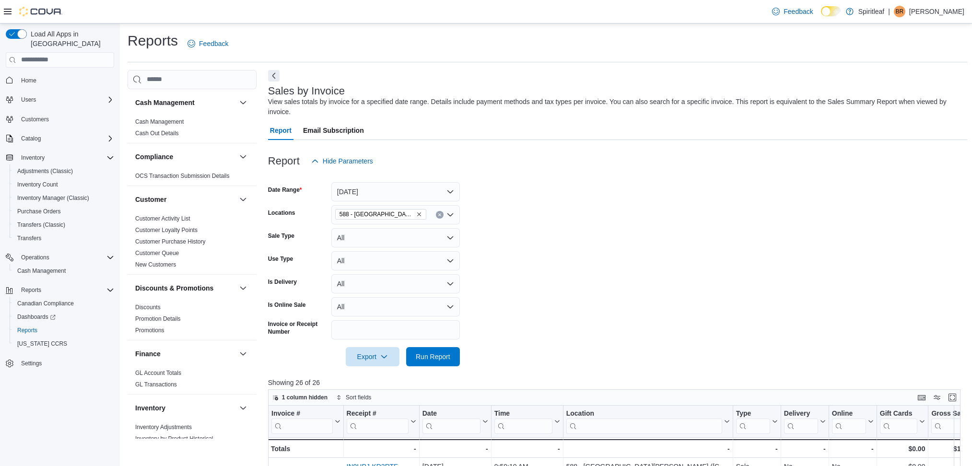 This screenshot has height=466, width=972. What do you see at coordinates (35, 119) in the screenshot?
I see `a: Customers` at bounding box center [35, 119].